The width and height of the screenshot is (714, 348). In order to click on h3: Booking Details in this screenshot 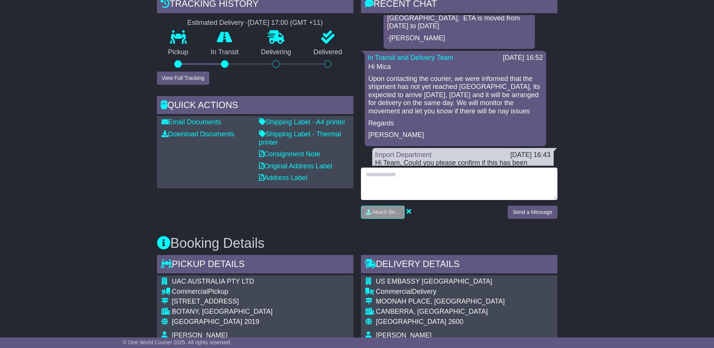, I will do `click(357, 243)`.